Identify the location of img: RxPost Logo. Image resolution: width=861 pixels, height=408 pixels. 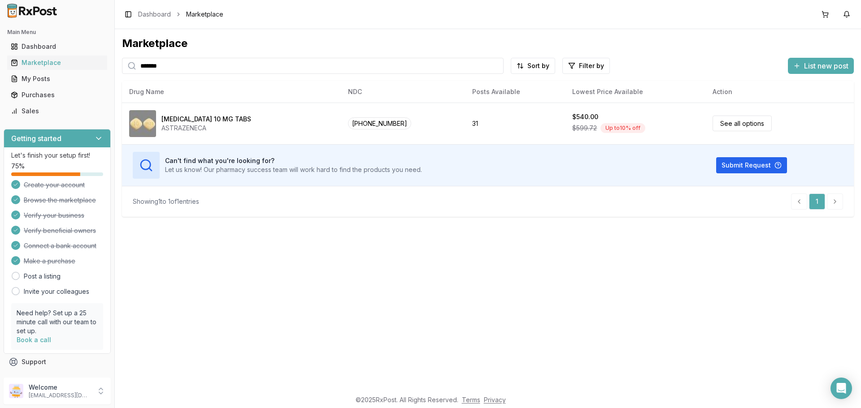
(32, 11).